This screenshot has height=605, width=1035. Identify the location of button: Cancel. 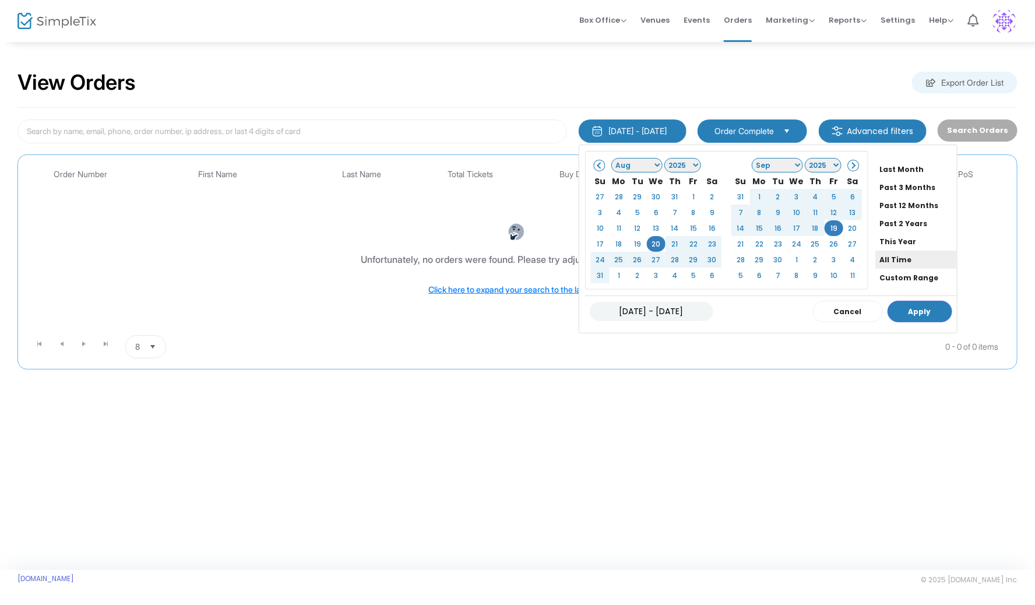
(848, 311).